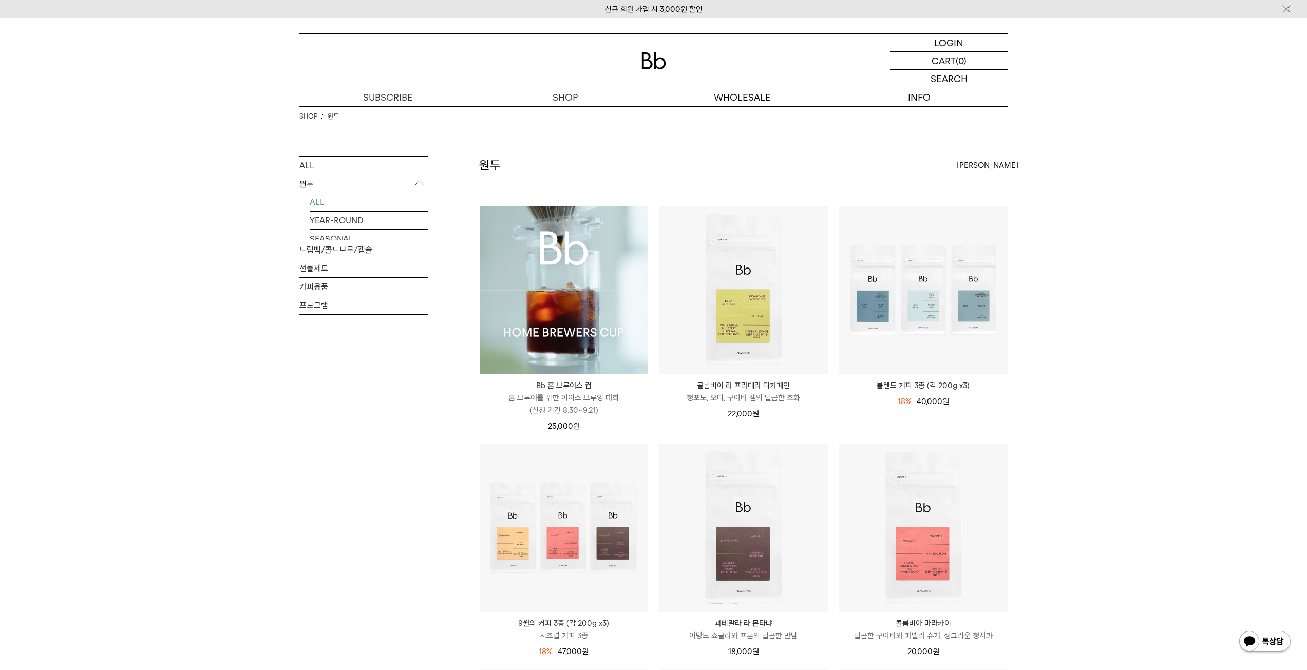  Describe the element at coordinates (573, 652) in the screenshot. I see `span: 47,000` at that location.